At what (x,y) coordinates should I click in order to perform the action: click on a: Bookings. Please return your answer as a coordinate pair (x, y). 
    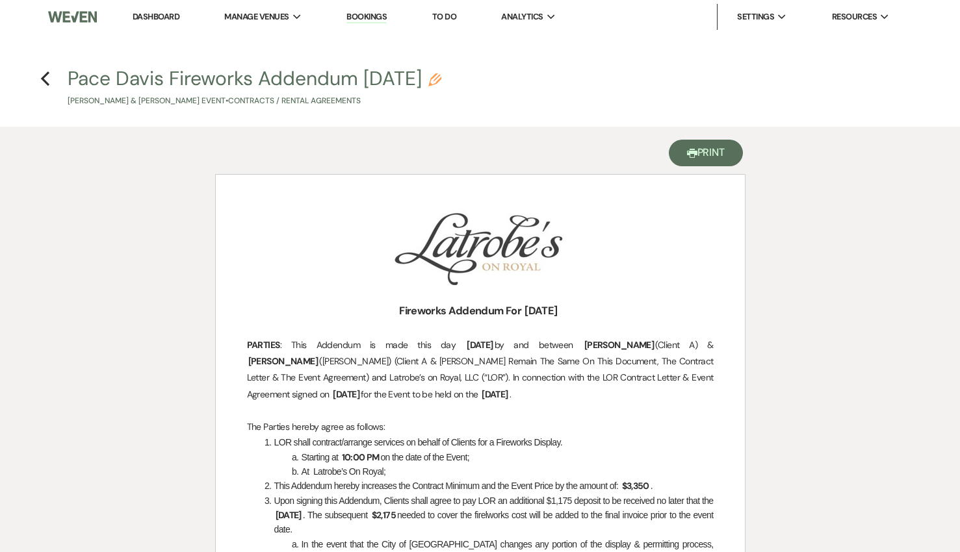
    Looking at the image, I should click on (366, 17).